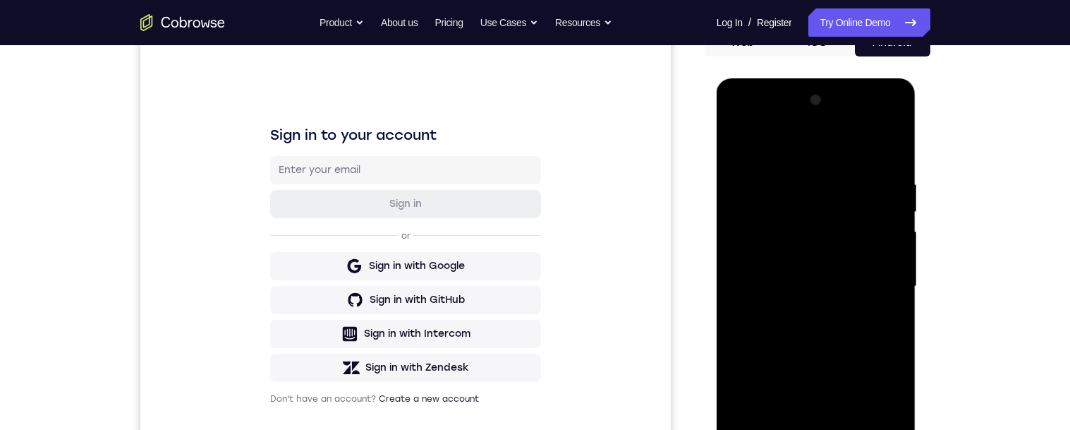  I want to click on button: Product, so click(342, 23).